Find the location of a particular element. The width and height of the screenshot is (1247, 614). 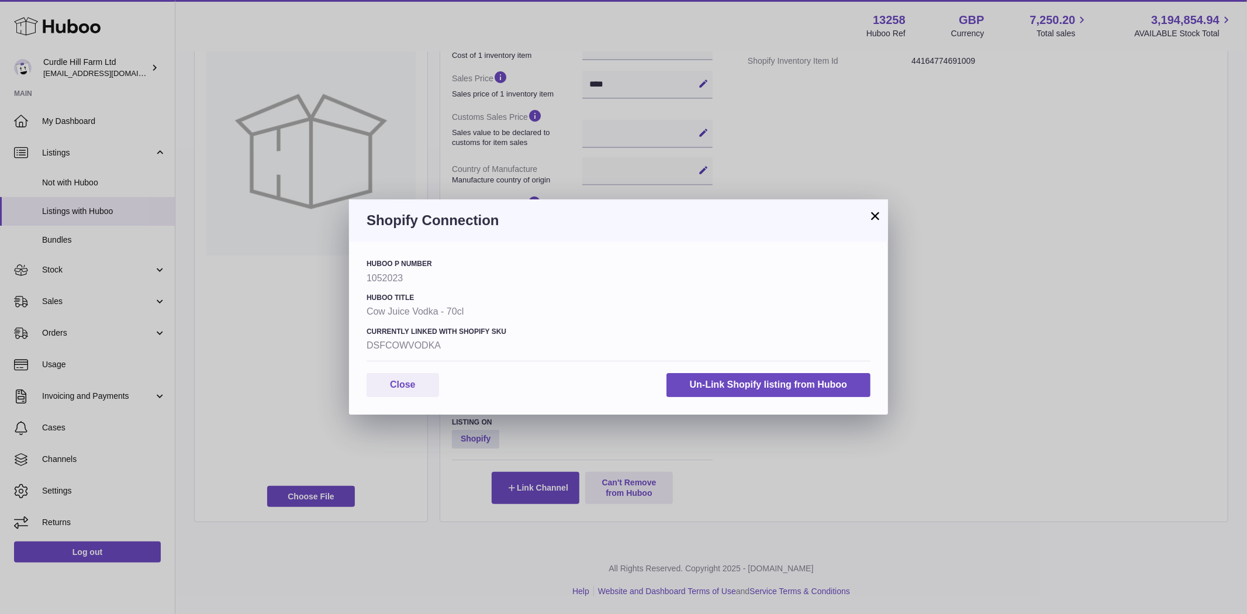

strong: 1052023 is located at coordinates (618, 278).